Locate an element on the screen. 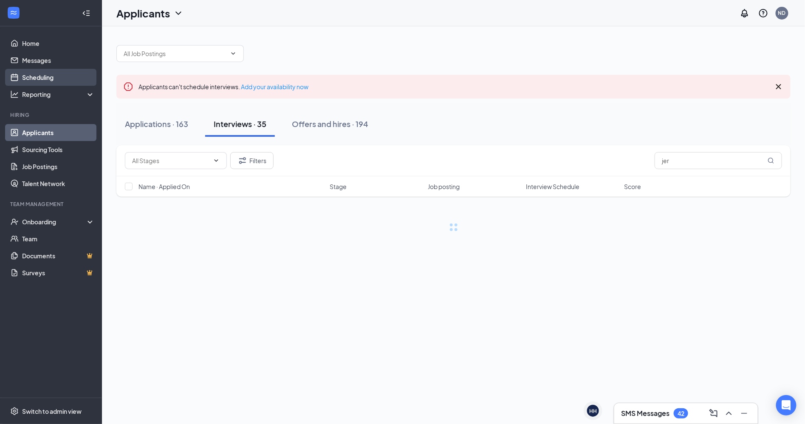 The image size is (805, 424). span: Stage is located at coordinates (338, 186).